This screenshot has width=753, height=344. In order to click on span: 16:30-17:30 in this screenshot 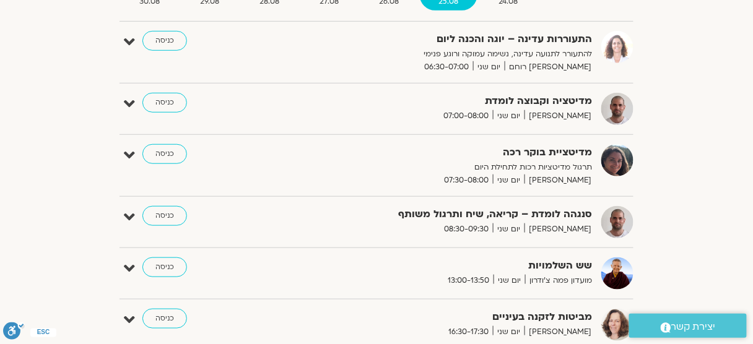, I will do `click(468, 332)`.